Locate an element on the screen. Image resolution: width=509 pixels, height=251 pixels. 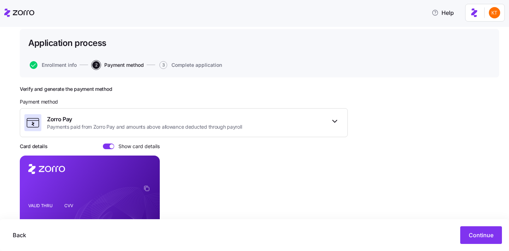
button: copy-to-clipboard is located at coordinates (147, 188).